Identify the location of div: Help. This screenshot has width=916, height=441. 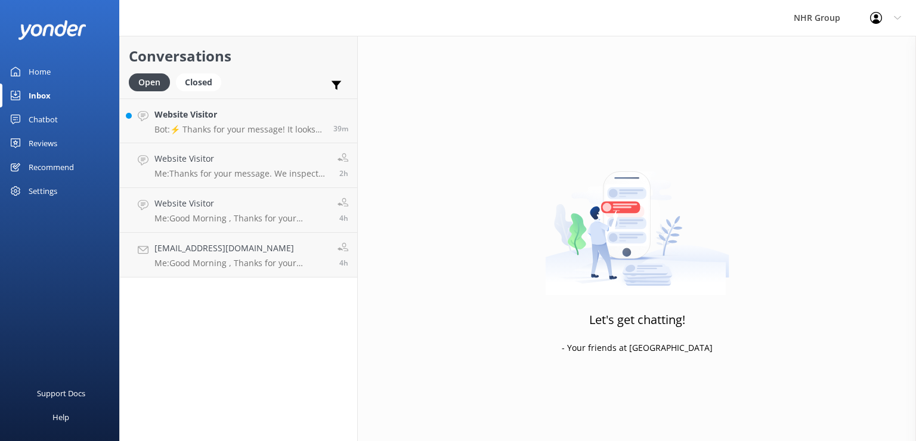
(61, 417).